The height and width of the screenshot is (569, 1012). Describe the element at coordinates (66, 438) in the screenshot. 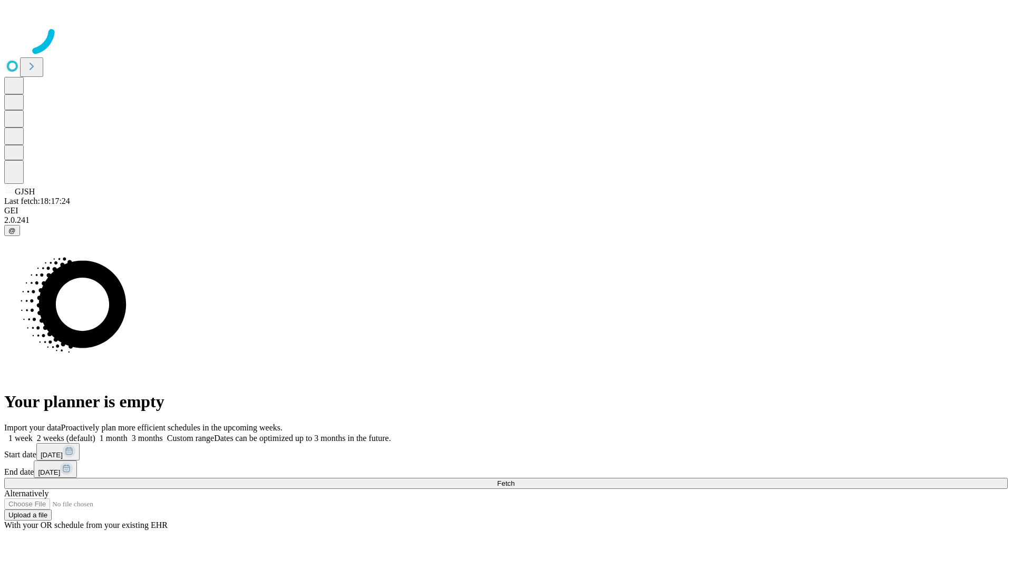

I see `span: 2 weeks (default)` at that location.